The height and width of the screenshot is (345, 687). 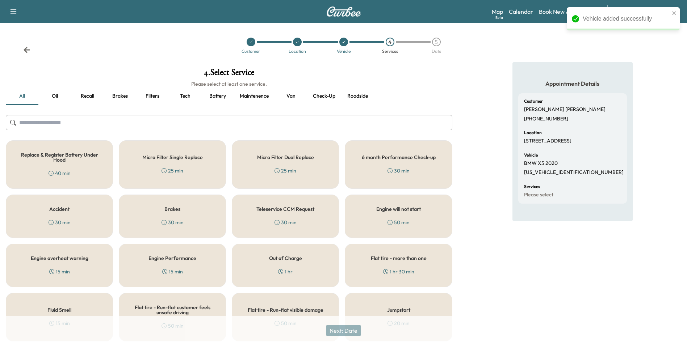 I want to click on div: Back, so click(x=27, y=50).